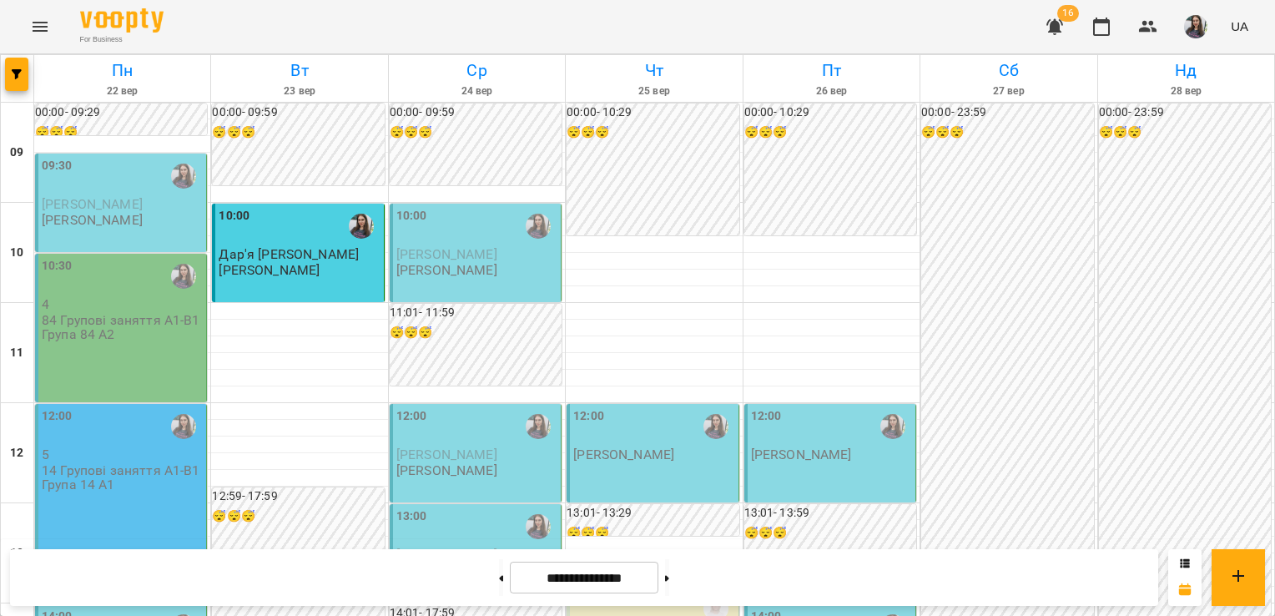  Describe the element at coordinates (1239, 26) in the screenshot. I see `button: UA` at that location.